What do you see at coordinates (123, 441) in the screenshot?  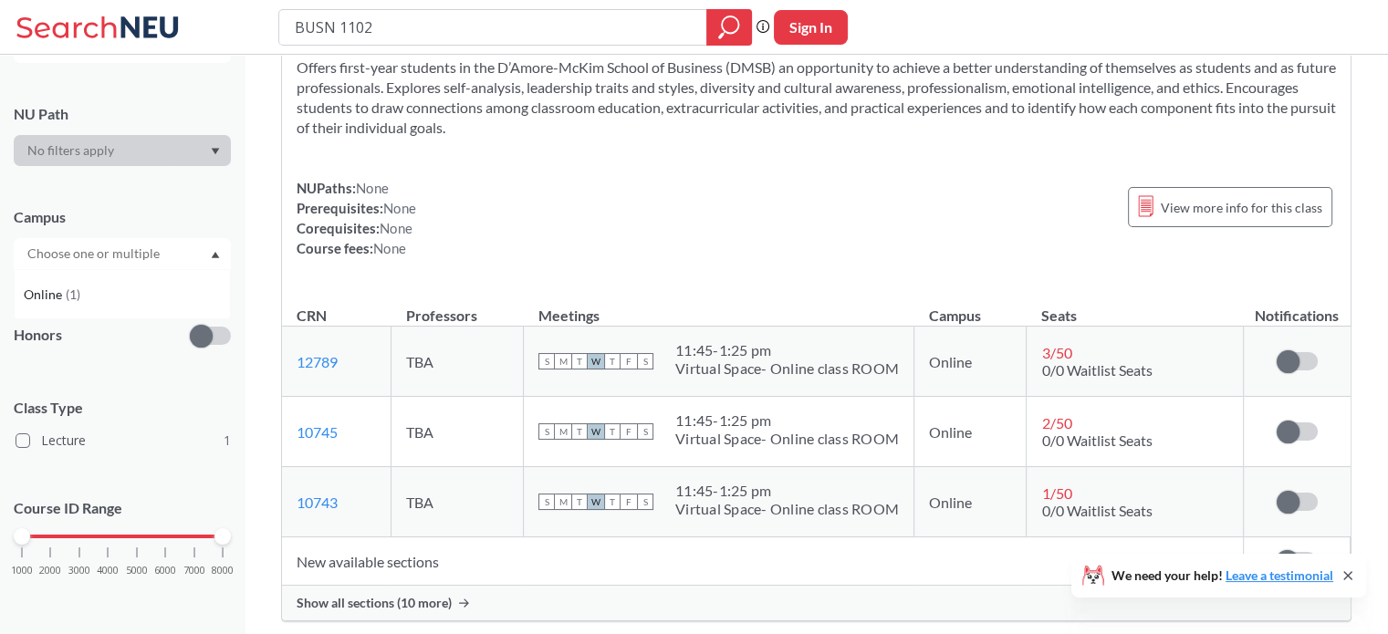 I see `label: Lecture` at bounding box center [123, 441].